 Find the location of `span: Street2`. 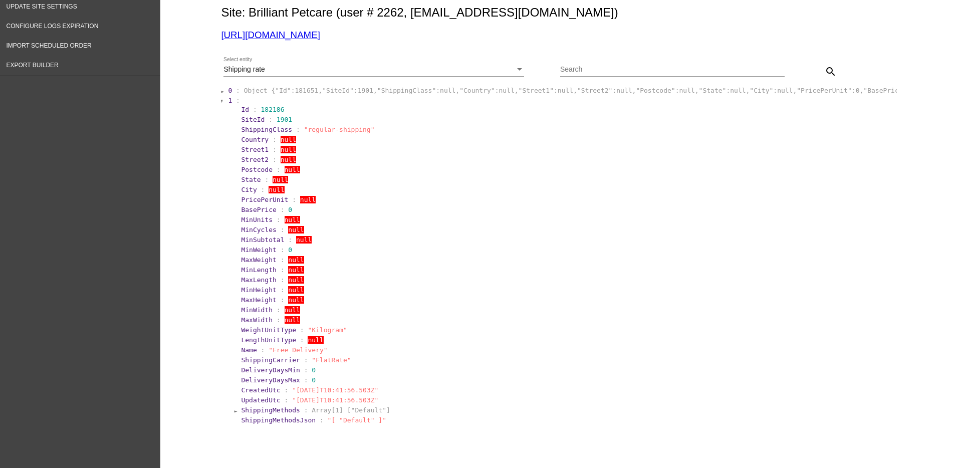

span: Street2 is located at coordinates (254, 159).